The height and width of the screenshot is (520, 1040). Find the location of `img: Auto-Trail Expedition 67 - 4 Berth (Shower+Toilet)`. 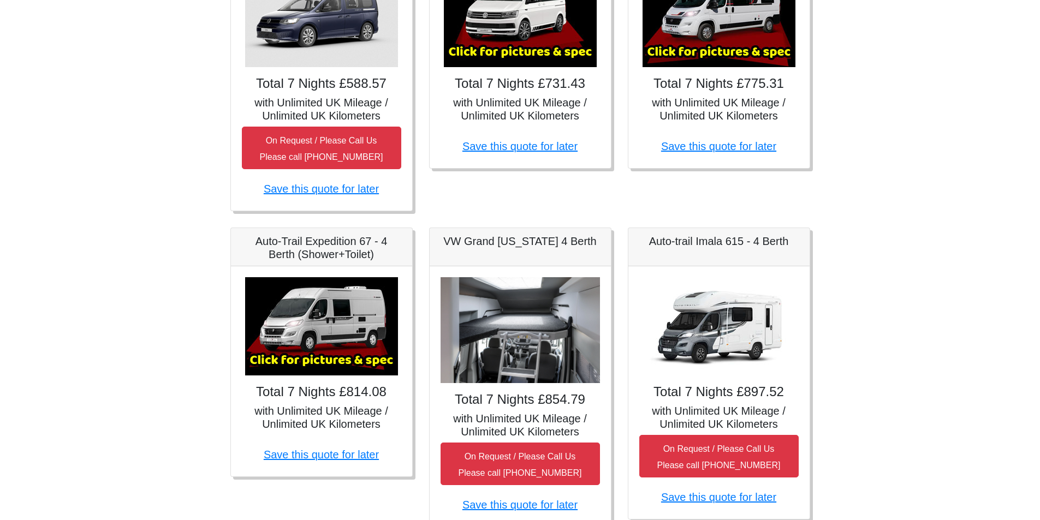

img: Auto-Trail Expedition 67 - 4 Berth (Shower+Toilet) is located at coordinates (321, 326).